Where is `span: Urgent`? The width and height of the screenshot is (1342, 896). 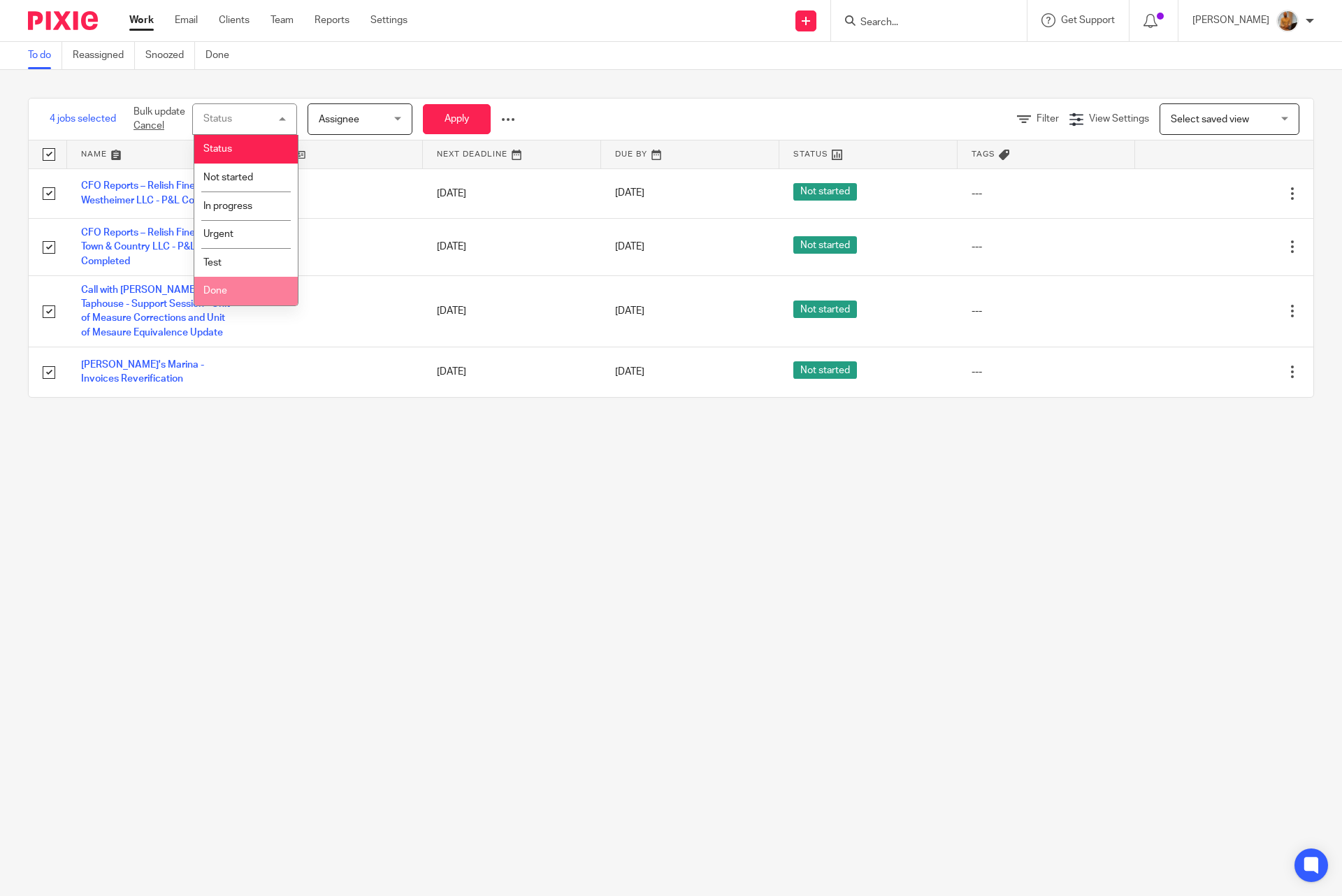
span: Urgent is located at coordinates (218, 234).